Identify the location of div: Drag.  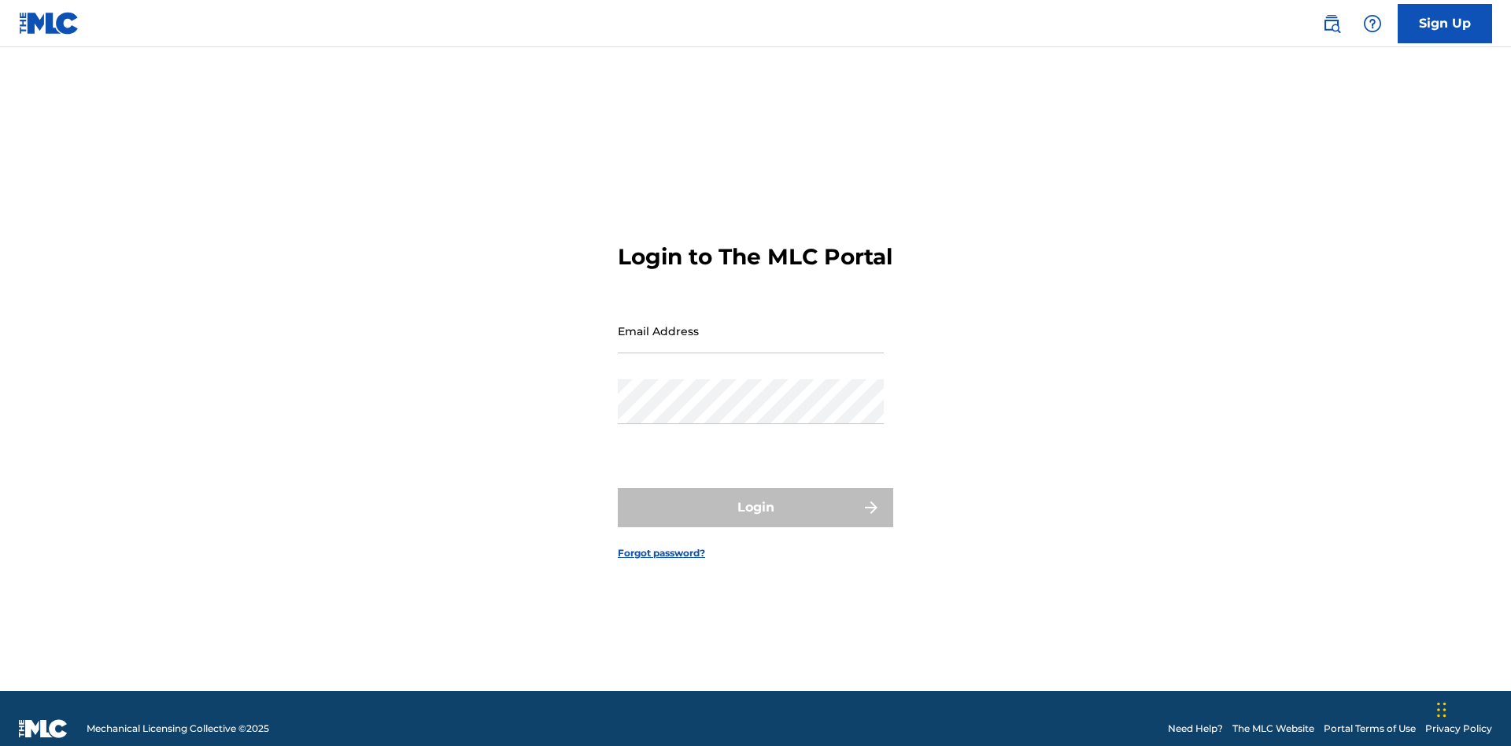
(1442, 710).